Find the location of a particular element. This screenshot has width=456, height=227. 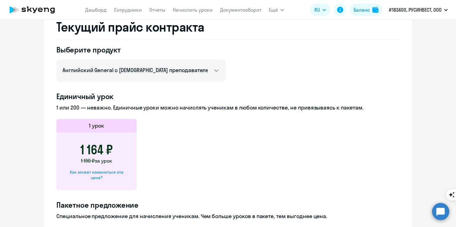

a: Отчеты is located at coordinates (157, 10).